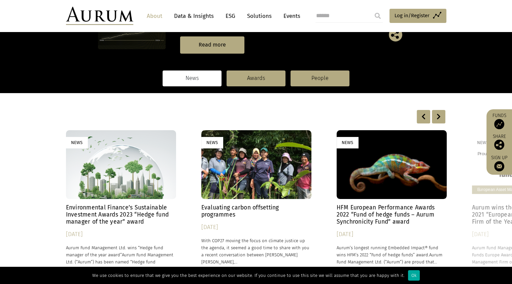 The width and height of the screenshot is (512, 284). Describe the element at coordinates (256, 251) in the screenshot. I see `p: With COP27 moving the focus on climate justice up the agenda, it seemed a good time to share with...` at that location.